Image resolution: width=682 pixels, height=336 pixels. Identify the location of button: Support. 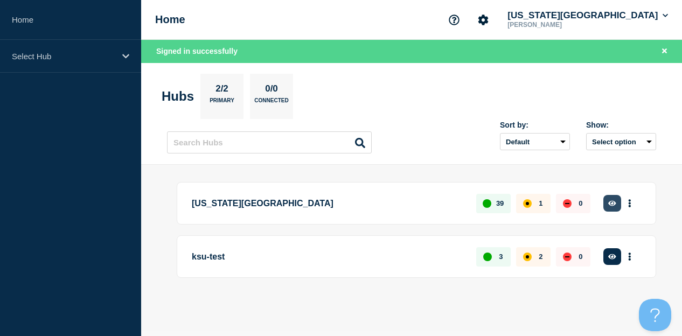
(454, 20).